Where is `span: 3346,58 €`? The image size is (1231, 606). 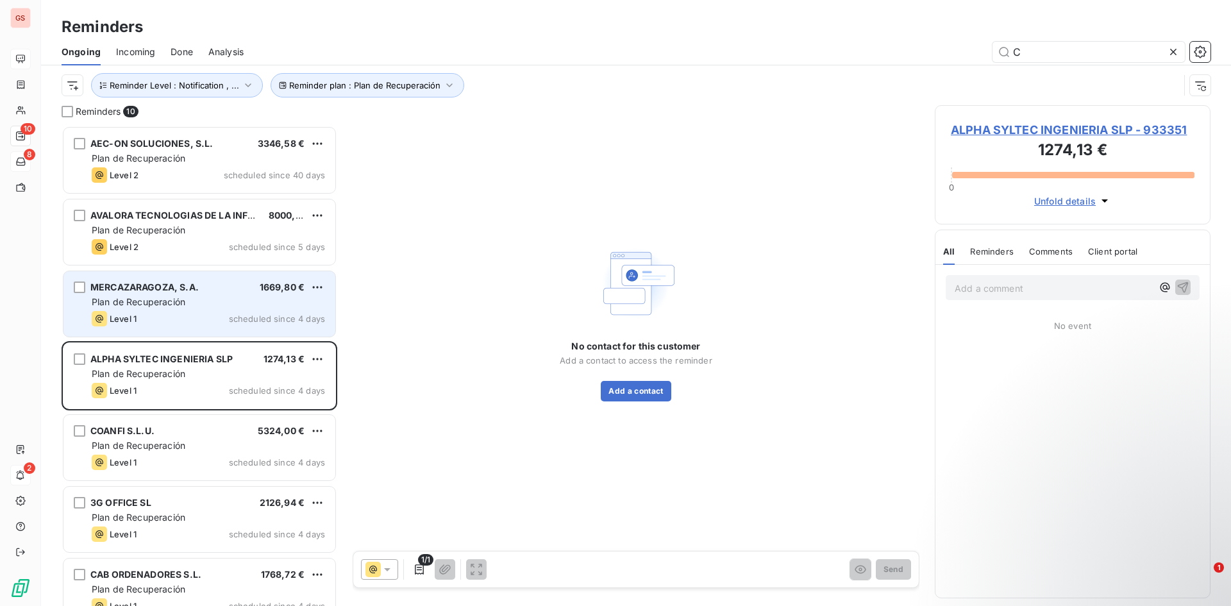
span: 3346,58 € is located at coordinates (281, 143).